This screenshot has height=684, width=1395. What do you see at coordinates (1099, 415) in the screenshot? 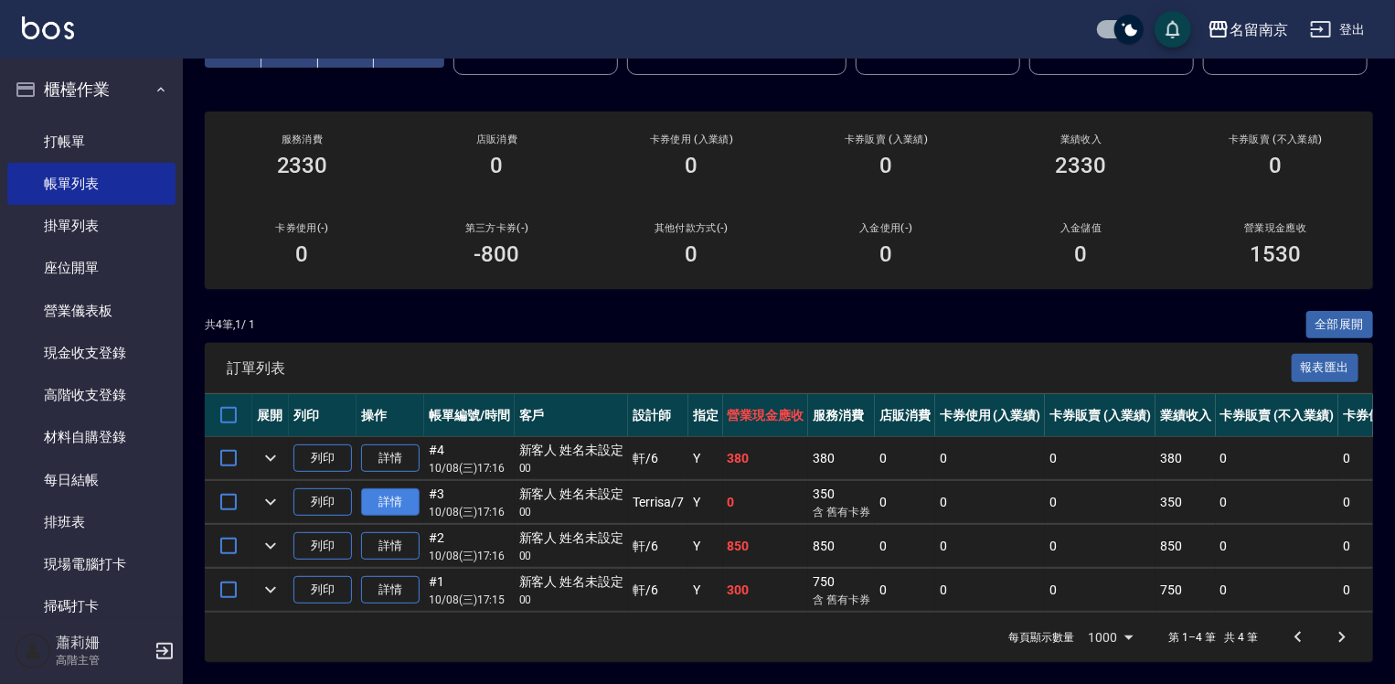
I see `th: 卡券販賣 (入業績)` at bounding box center [1099, 415].